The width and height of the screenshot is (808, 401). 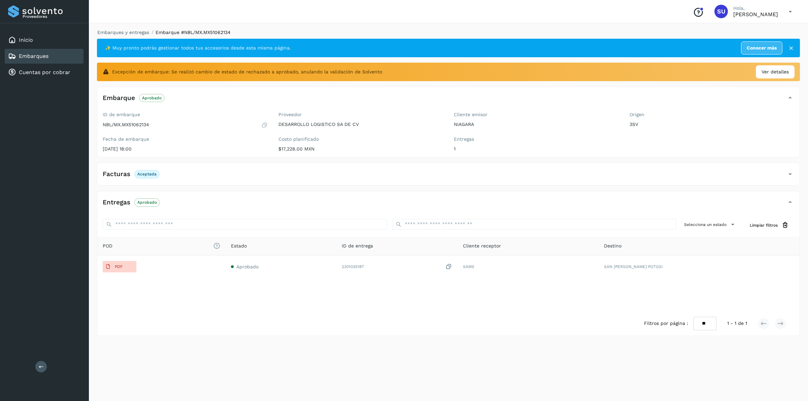 What do you see at coordinates (361, 149) in the screenshot?
I see `p: $17,228.00 MXN` at bounding box center [361, 149].